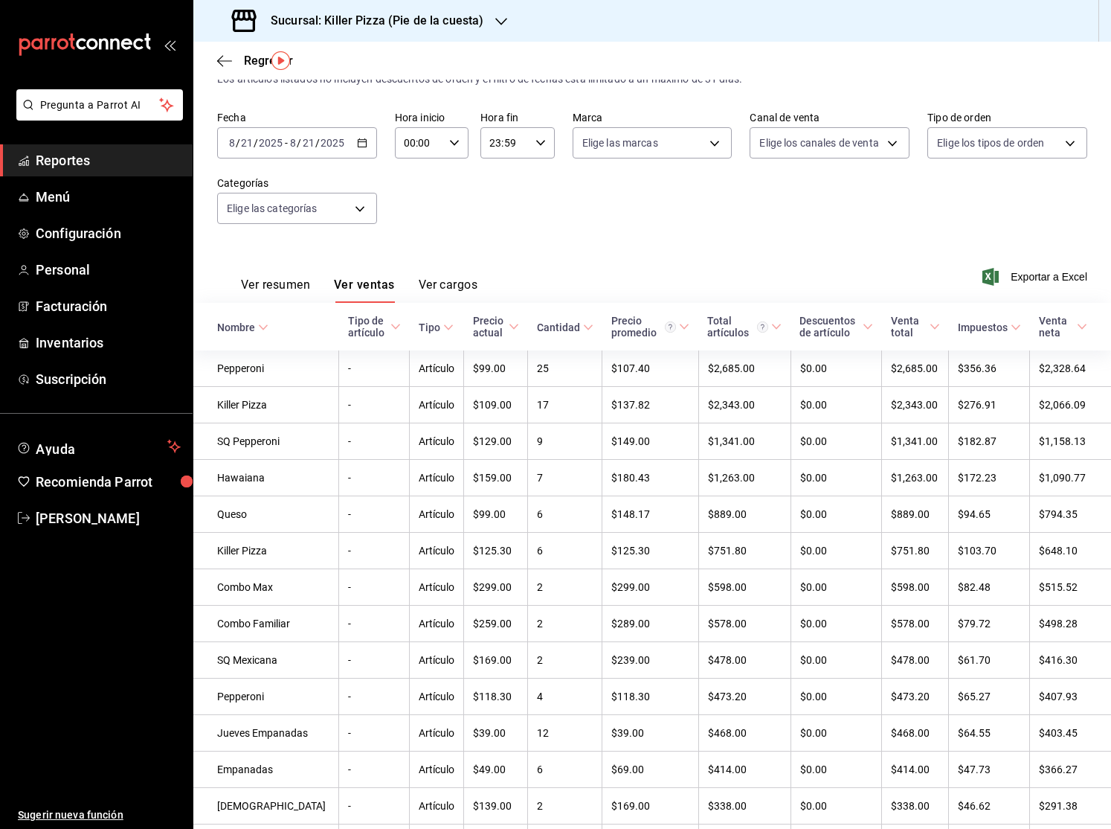 The width and height of the screenshot is (1111, 829). I want to click on td: $473.20, so click(916, 696).